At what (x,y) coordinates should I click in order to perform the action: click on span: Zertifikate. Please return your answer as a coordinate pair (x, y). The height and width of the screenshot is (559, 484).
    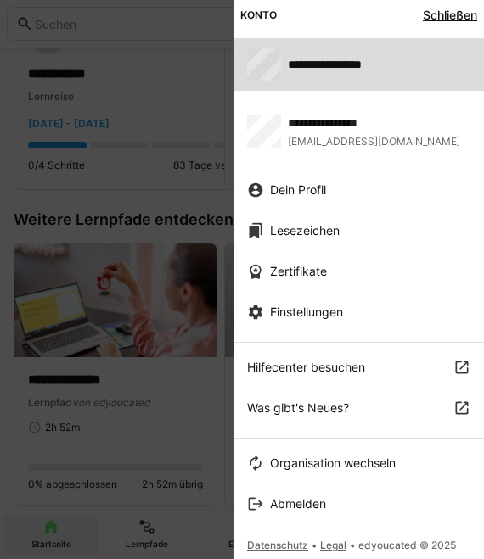
    Looking at the image, I should click on (298, 271).